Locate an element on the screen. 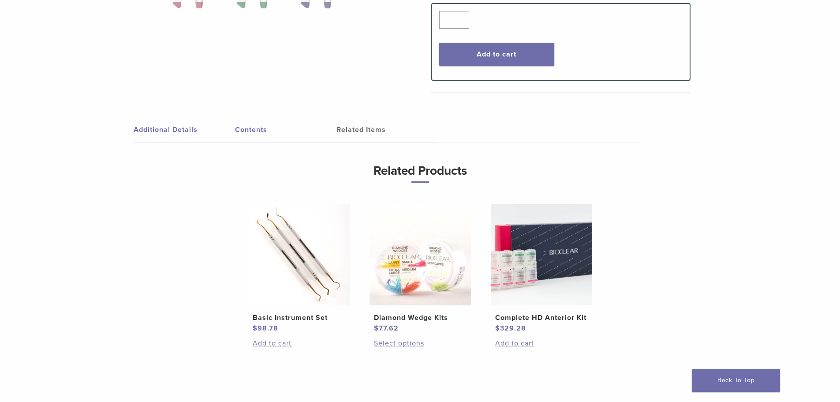 The width and height of the screenshot is (840, 402). h2: Complete HD Anterior Kit is located at coordinates (541, 318).